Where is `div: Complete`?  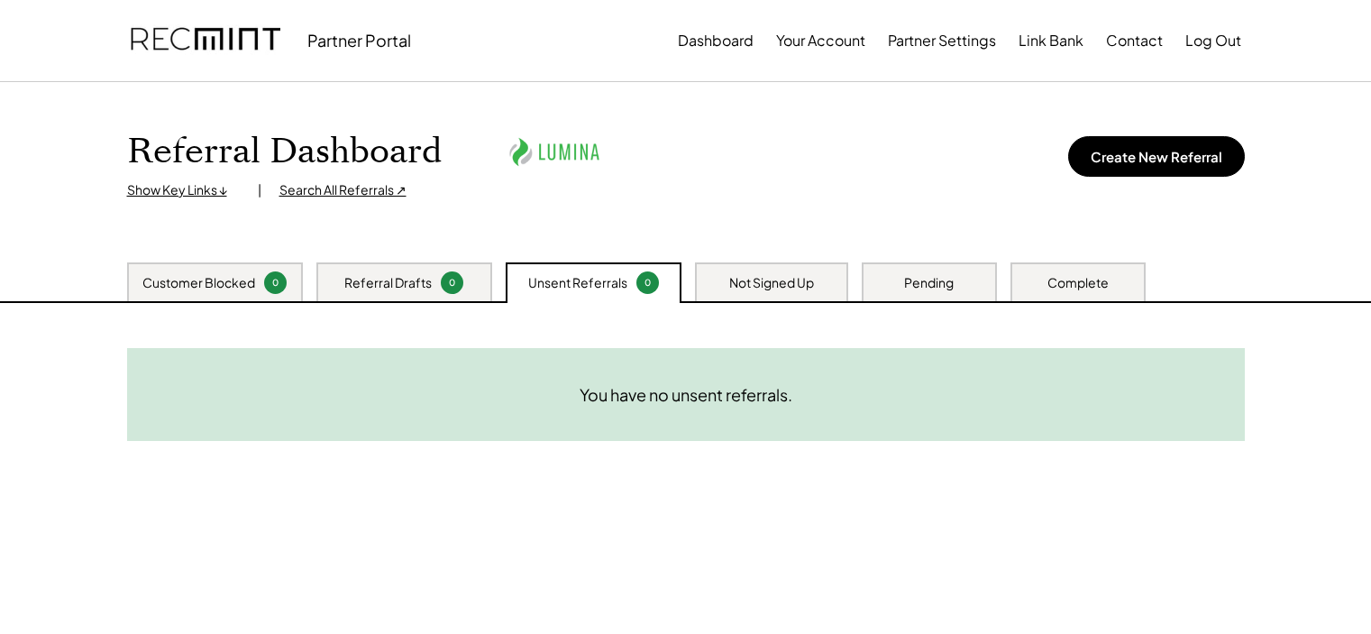 div: Complete is located at coordinates (1078, 283).